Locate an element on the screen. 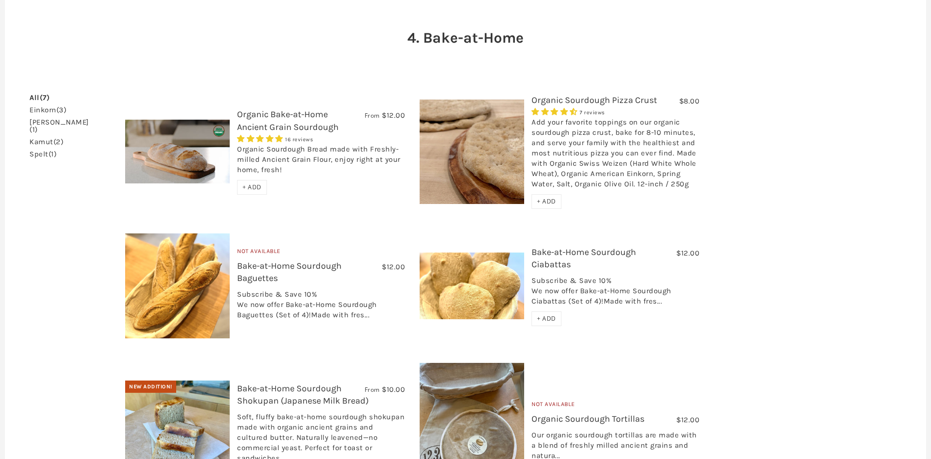 Image resolution: width=931 pixels, height=459 pixels. img: Bake-at-Home Sourdough Baguettes is located at coordinates (177, 286).